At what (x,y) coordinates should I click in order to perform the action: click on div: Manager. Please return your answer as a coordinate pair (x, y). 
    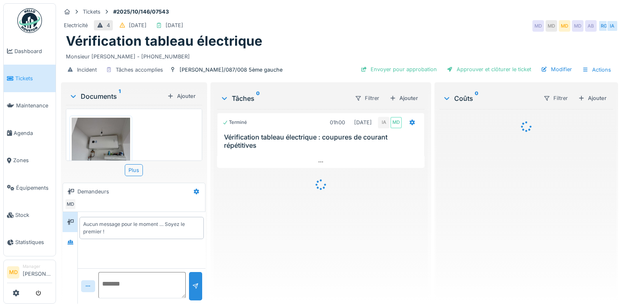
    Looking at the image, I should click on (37, 266).